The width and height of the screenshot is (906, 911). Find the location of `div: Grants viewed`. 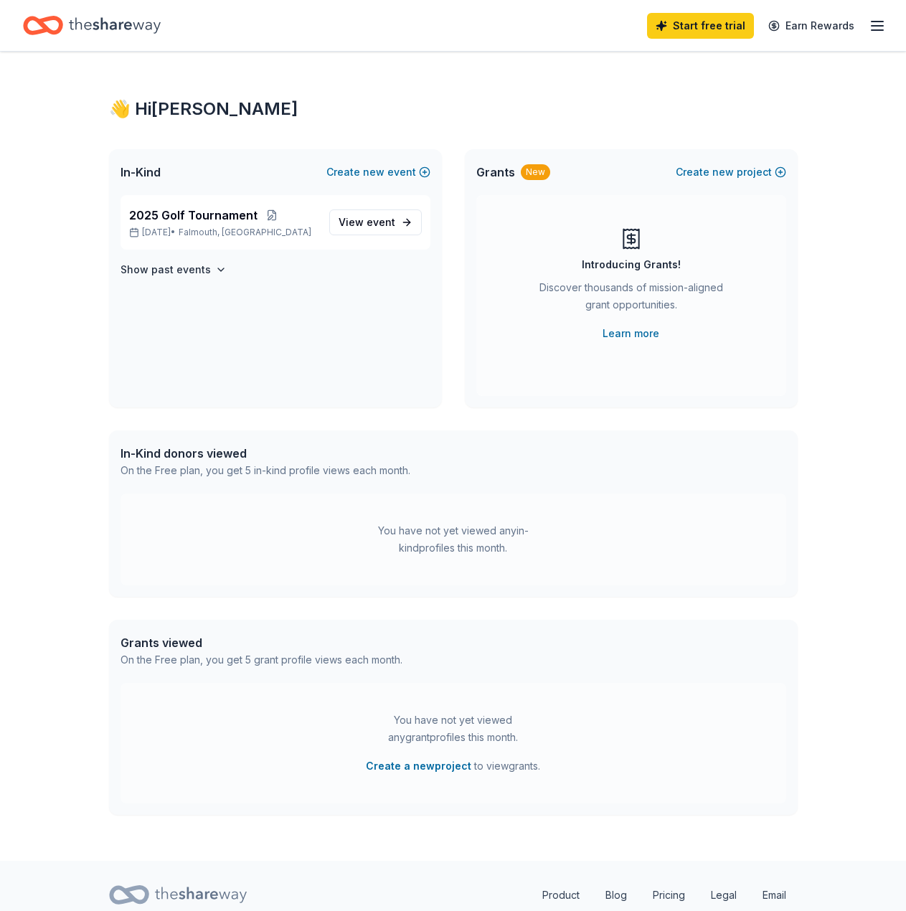

div: Grants viewed is located at coordinates (261, 643).